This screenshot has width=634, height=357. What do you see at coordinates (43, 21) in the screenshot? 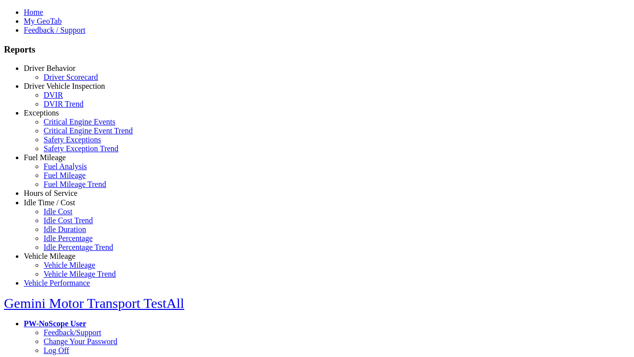
I see `a: My GeoTab` at bounding box center [43, 21].